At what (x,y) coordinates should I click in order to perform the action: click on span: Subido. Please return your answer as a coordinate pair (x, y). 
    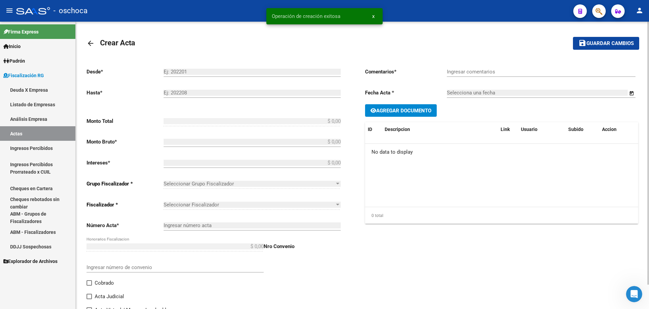
    Looking at the image, I should click on (576, 129).